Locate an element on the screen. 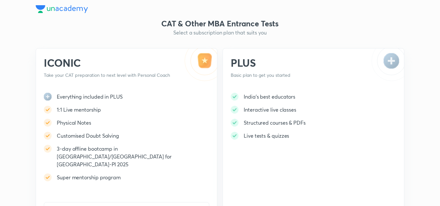 The image size is (440, 206). h2: PLUS is located at coordinates (296, 63).